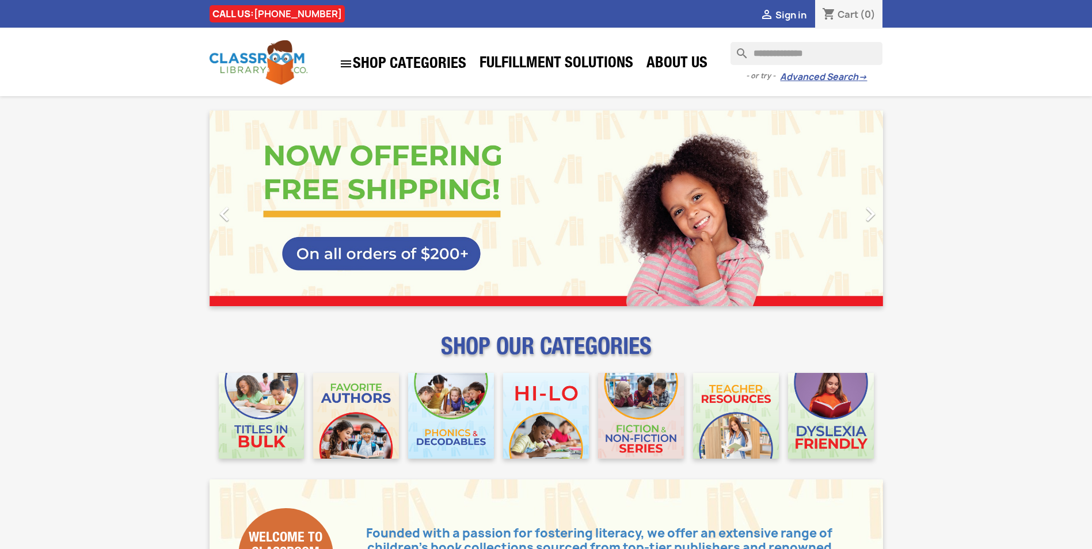 This screenshot has width=1092, height=549. Describe the element at coordinates (260, 208) in the screenshot. I see `a: Previous` at that location.